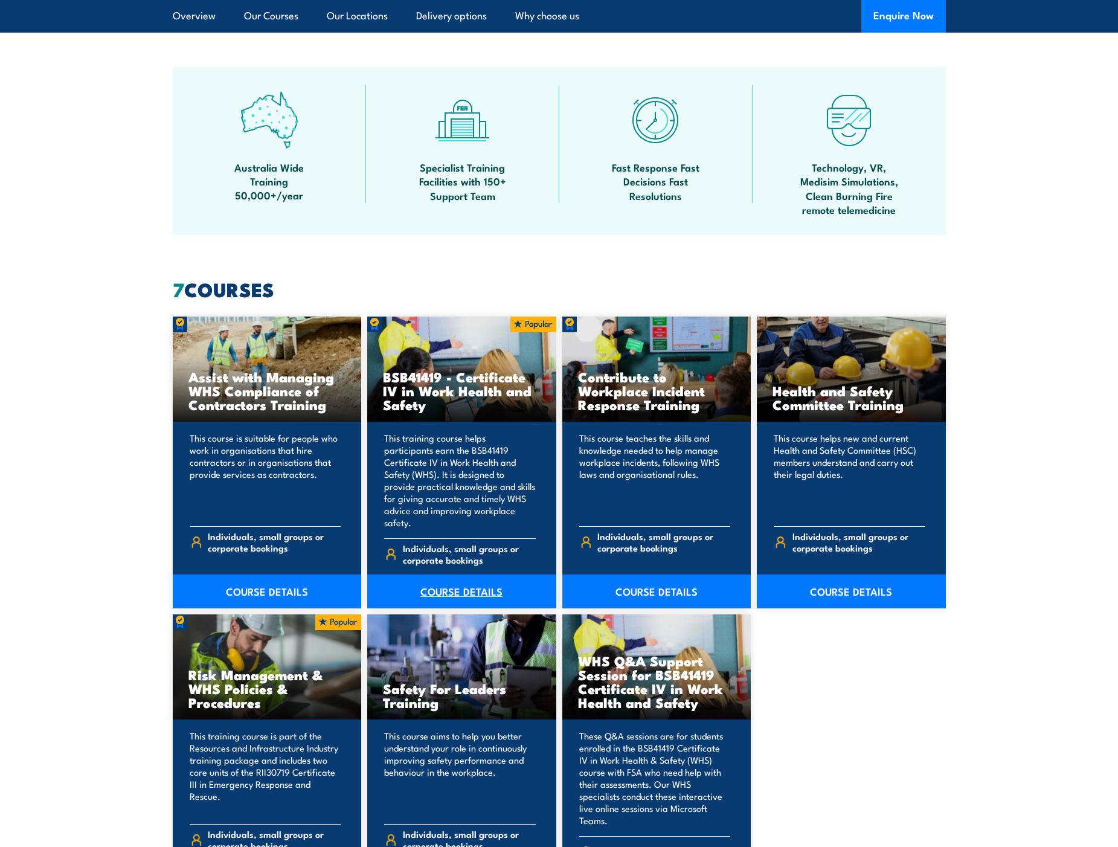 This screenshot has width=1118, height=847. Describe the element at coordinates (461, 695) in the screenshot. I see `h3: Safety For Leaders Training` at that location.